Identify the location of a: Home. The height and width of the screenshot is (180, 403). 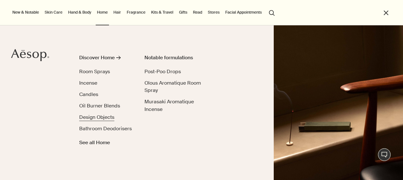
(102, 12).